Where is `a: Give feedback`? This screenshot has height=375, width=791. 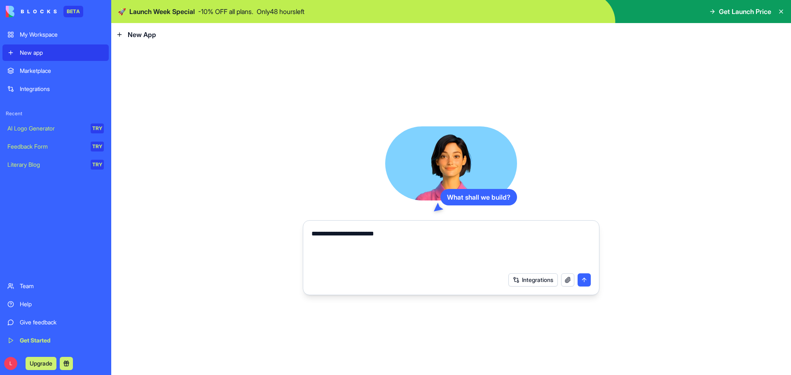 a: Give feedback is located at coordinates (56, 322).